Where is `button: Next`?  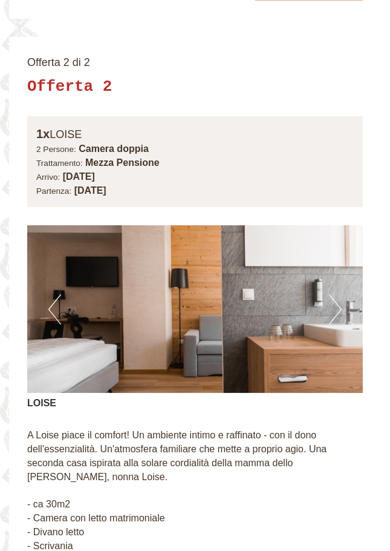
button: Next is located at coordinates (335, 309).